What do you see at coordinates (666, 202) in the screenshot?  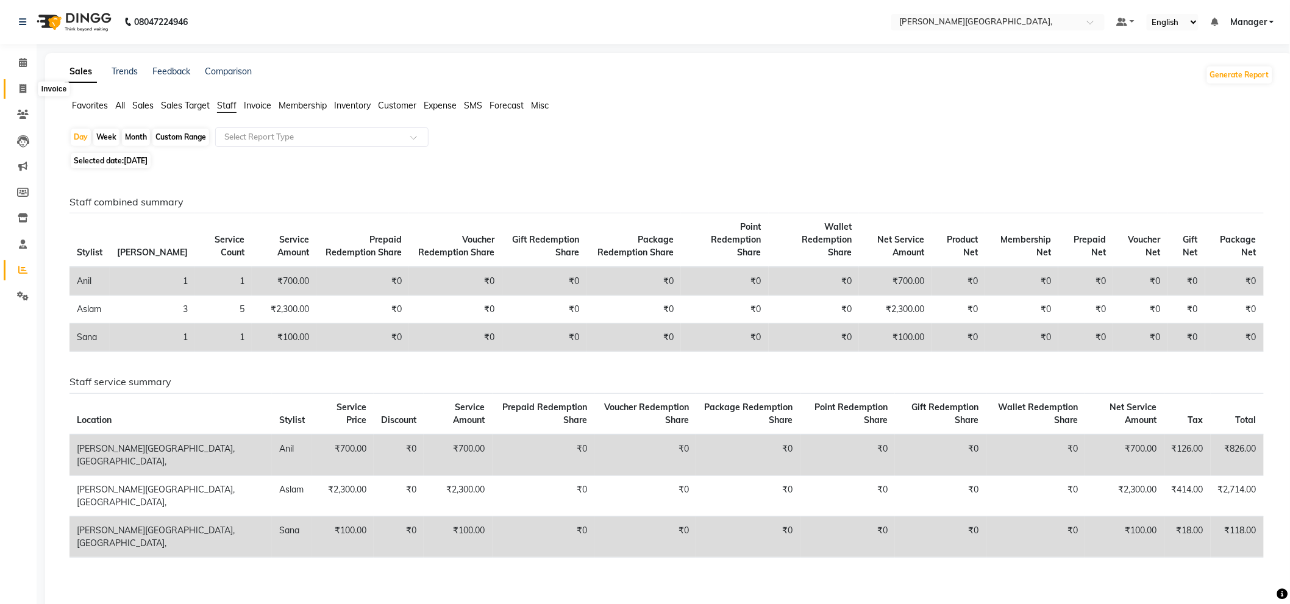 I see `h6: Staff combined summary` at bounding box center [666, 202].